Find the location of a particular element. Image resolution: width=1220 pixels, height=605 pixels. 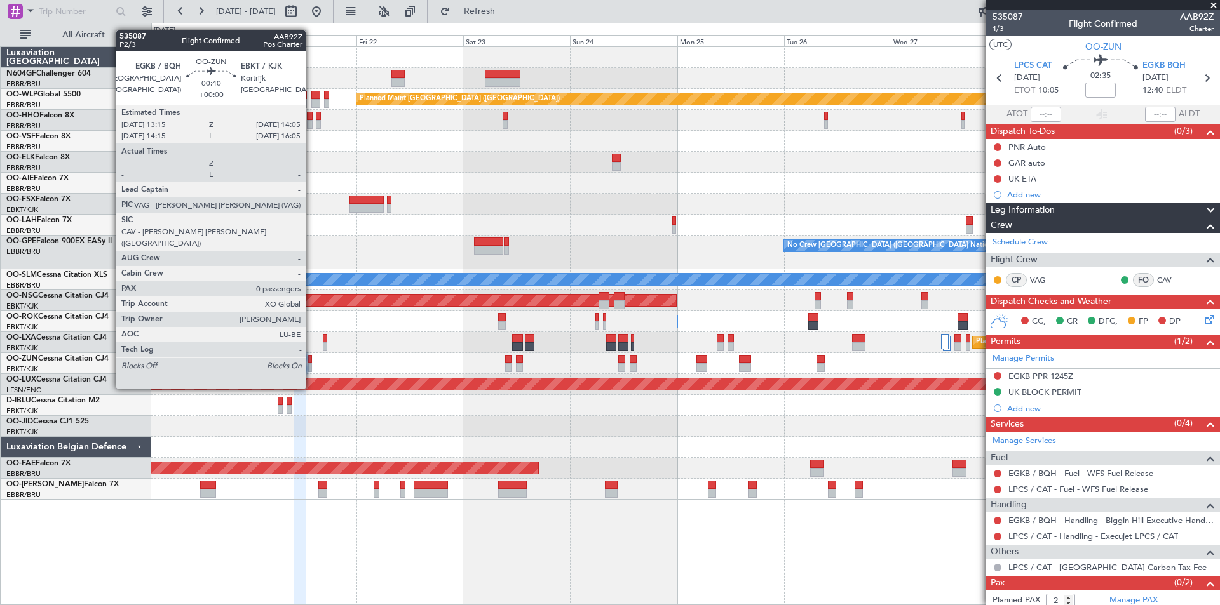

span: OO-FAE is located at coordinates (21, 464).